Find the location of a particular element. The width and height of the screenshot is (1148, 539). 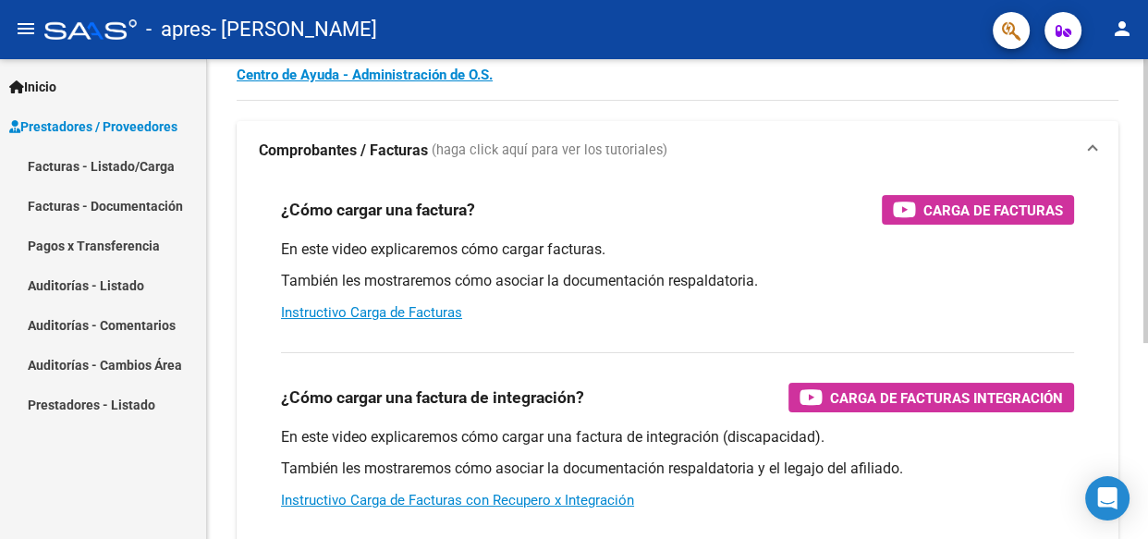

span: Inicio is located at coordinates (32, 87).